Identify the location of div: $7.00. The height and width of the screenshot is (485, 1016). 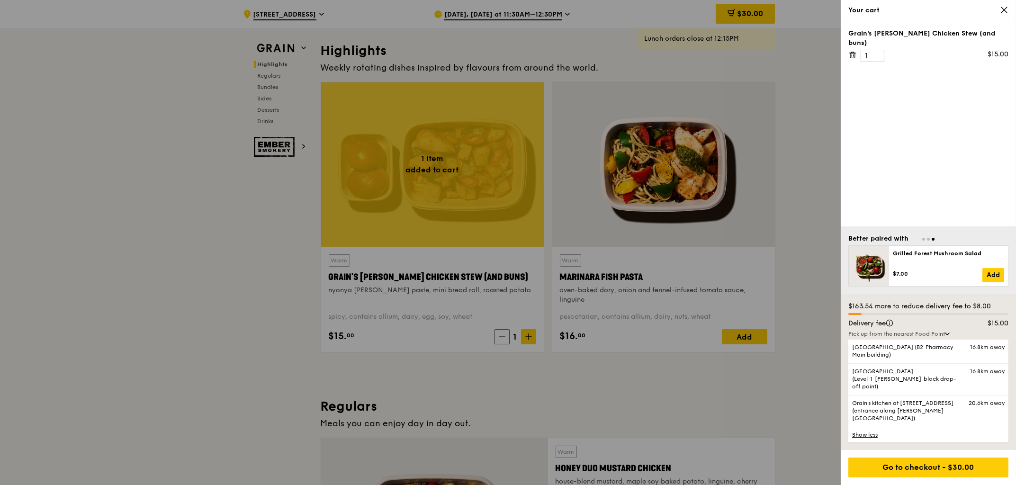
(937, 274).